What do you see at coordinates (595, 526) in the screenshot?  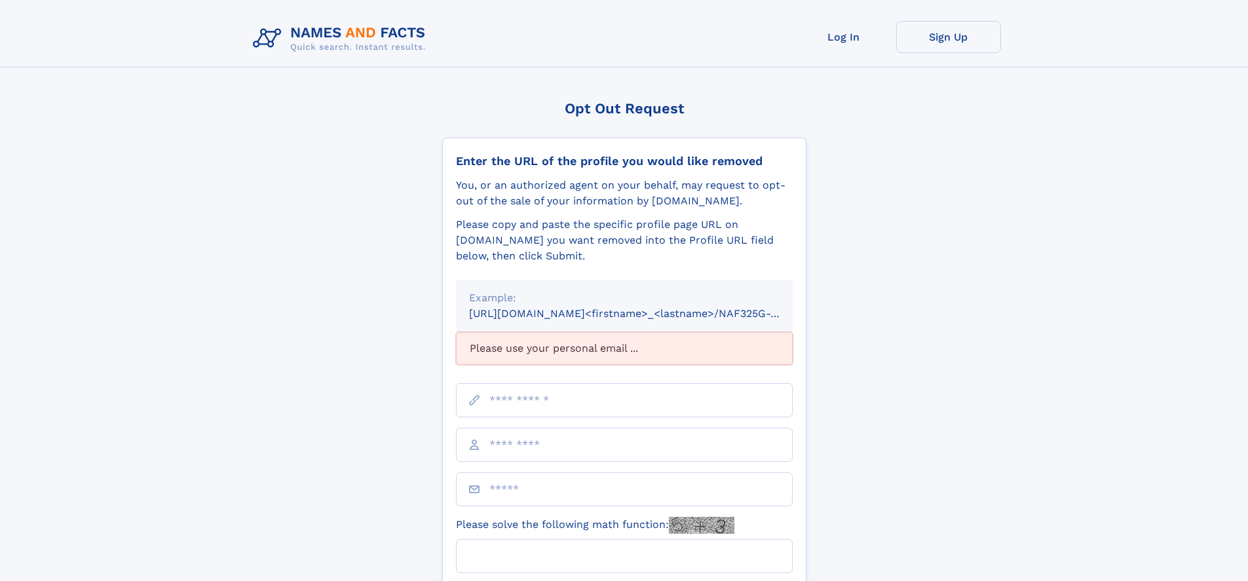 I see `label: Please solve the following math function:` at bounding box center [595, 526].